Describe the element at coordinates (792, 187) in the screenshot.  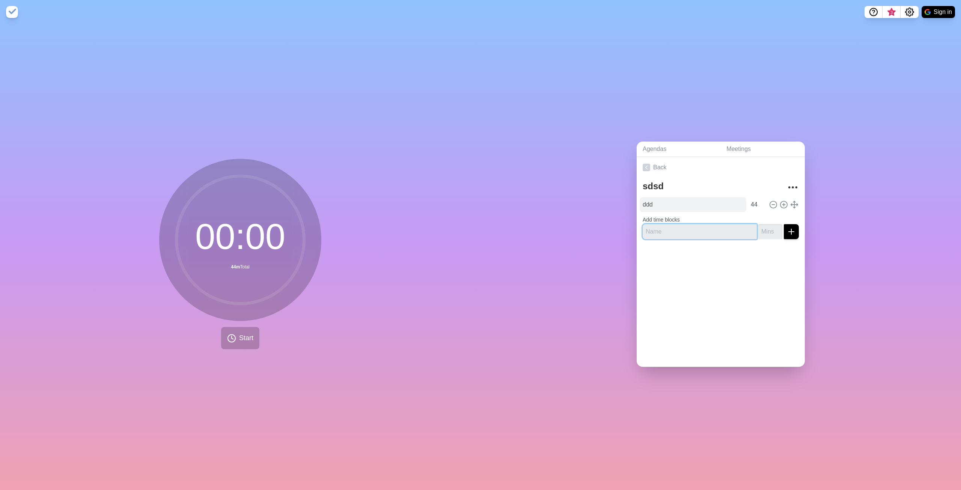
I see `button: More` at that location.